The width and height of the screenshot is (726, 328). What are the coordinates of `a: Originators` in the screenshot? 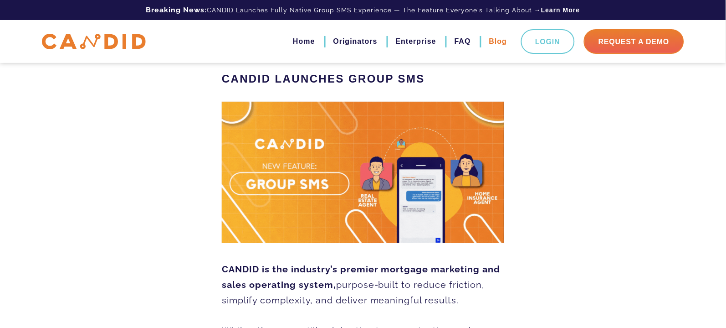 It's located at (355, 41).